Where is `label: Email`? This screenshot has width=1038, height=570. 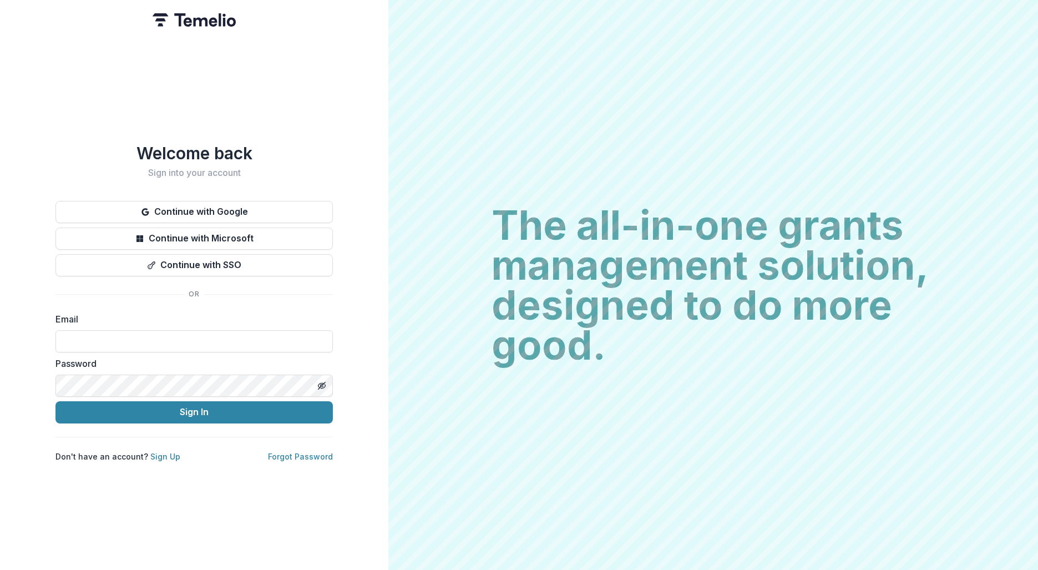
label: Email is located at coordinates (191, 319).